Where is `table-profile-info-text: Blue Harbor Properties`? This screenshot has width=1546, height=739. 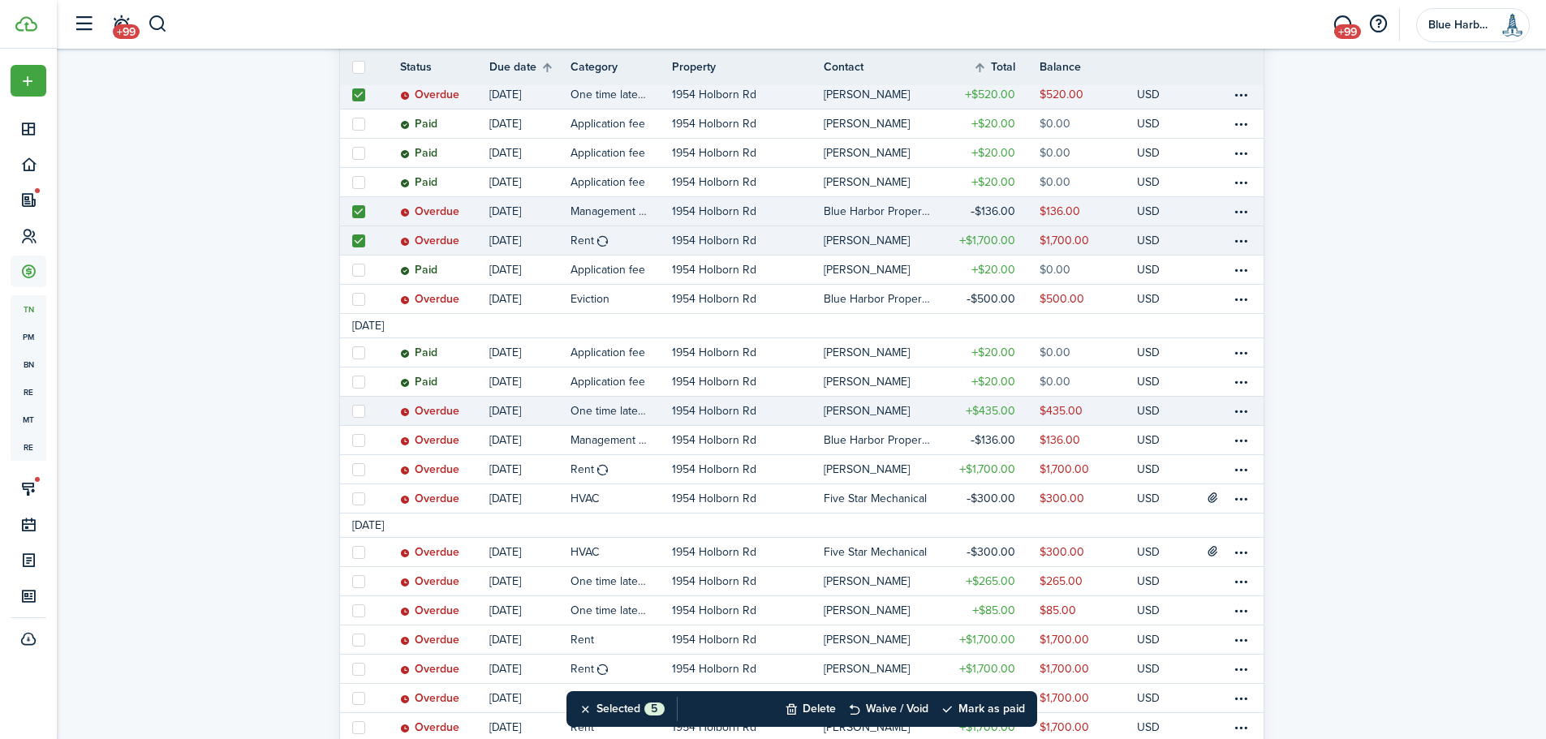
table-profile-info-text: Blue Harbor Properties is located at coordinates (878, 441).